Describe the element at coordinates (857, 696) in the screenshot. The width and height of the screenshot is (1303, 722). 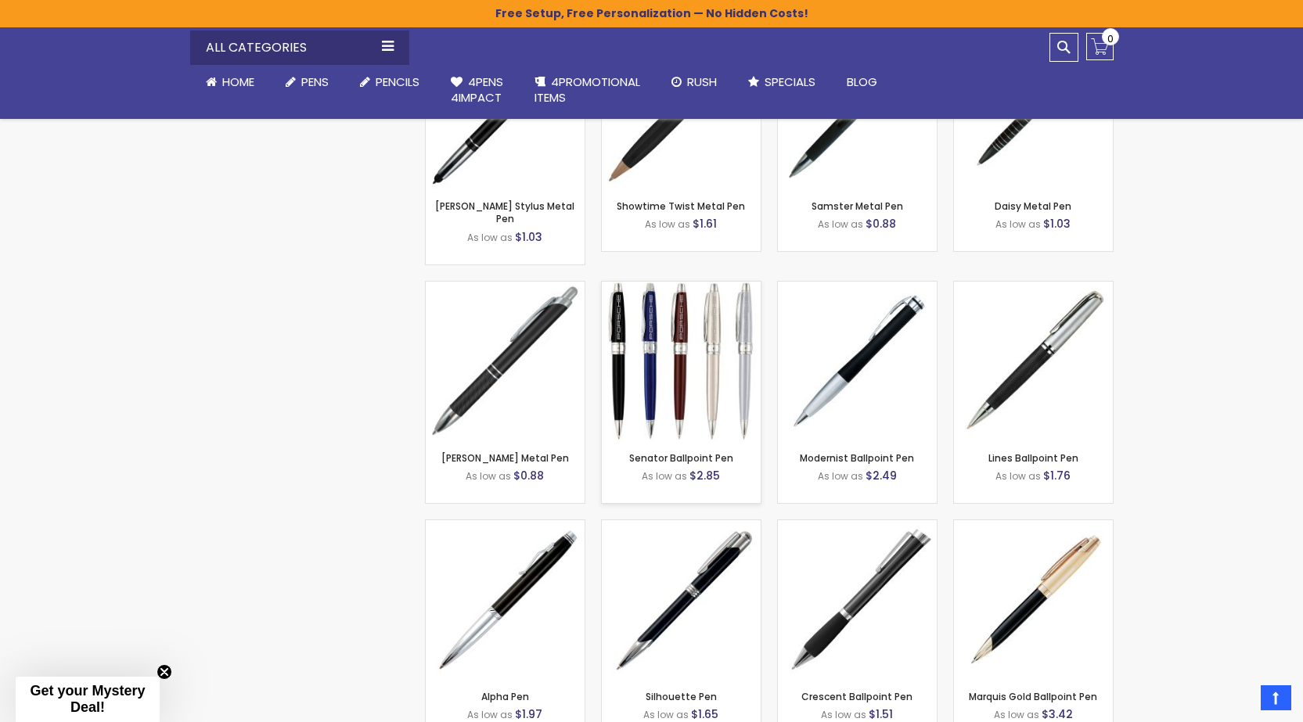
I see `a: Crescent Ballpoint Pen` at that location.